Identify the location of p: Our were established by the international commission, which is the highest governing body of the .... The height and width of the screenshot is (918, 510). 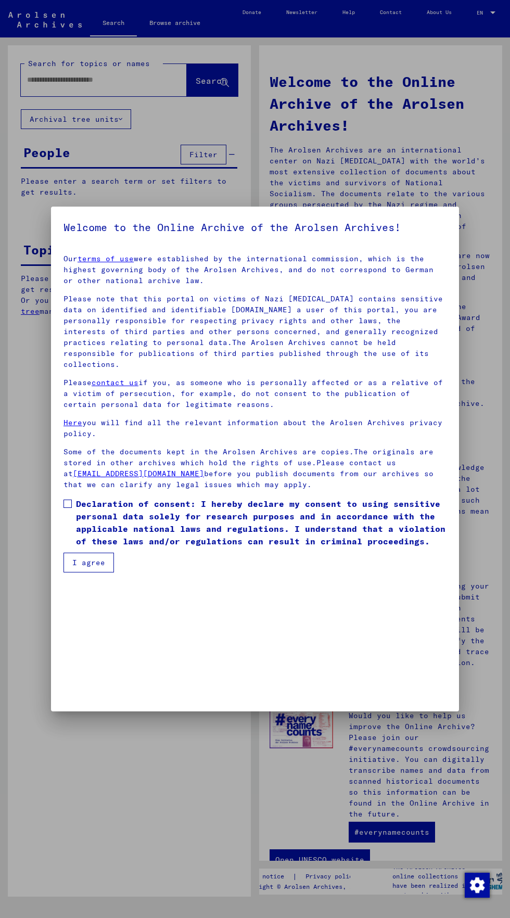
(255, 269).